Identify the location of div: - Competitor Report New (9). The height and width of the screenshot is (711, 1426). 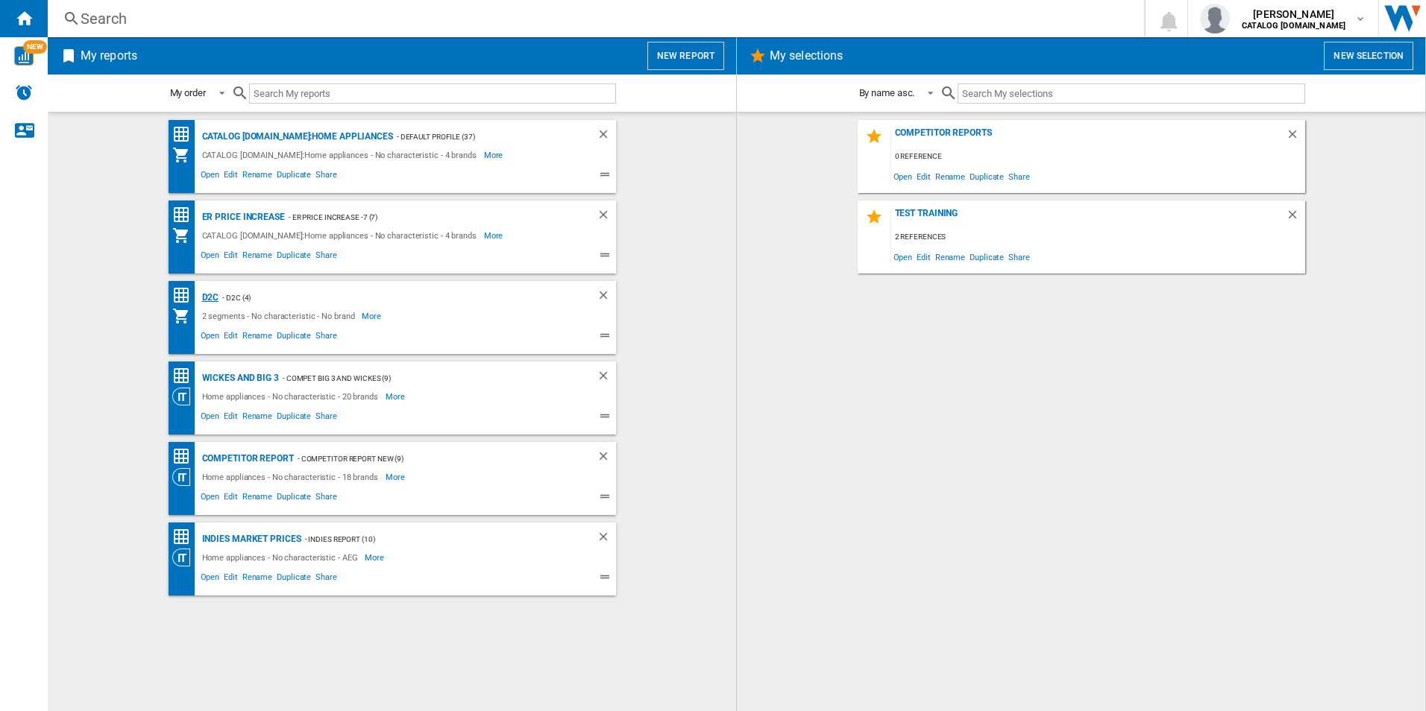
(430, 459).